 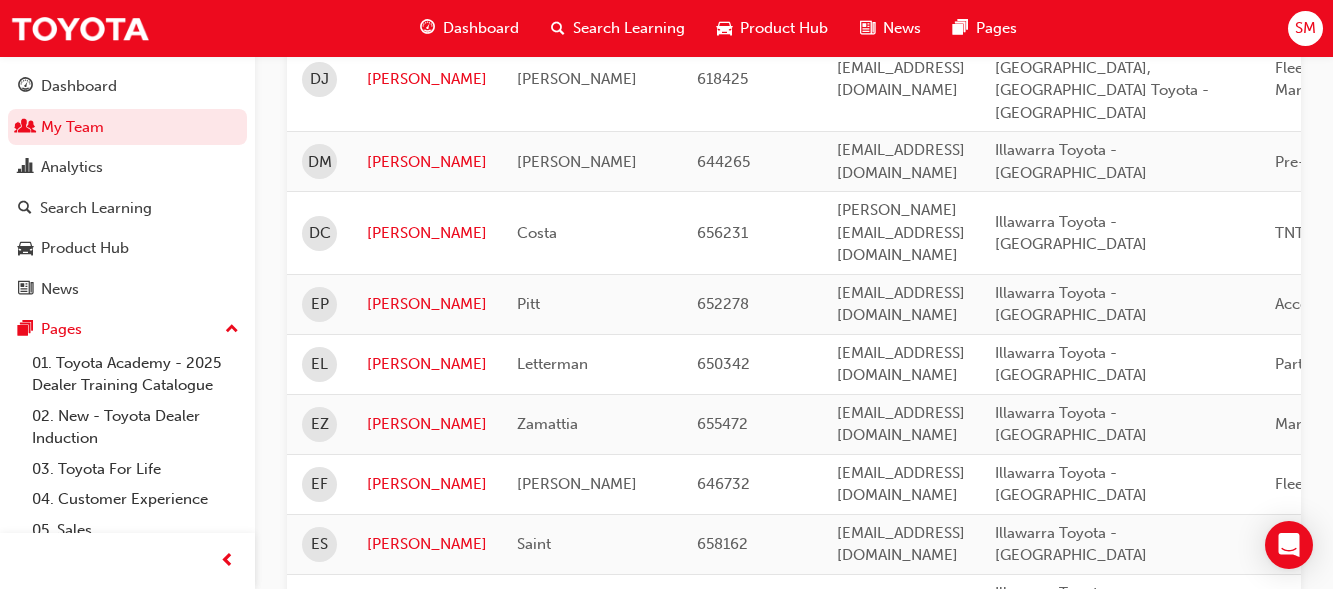 I want to click on a: News, so click(x=127, y=289).